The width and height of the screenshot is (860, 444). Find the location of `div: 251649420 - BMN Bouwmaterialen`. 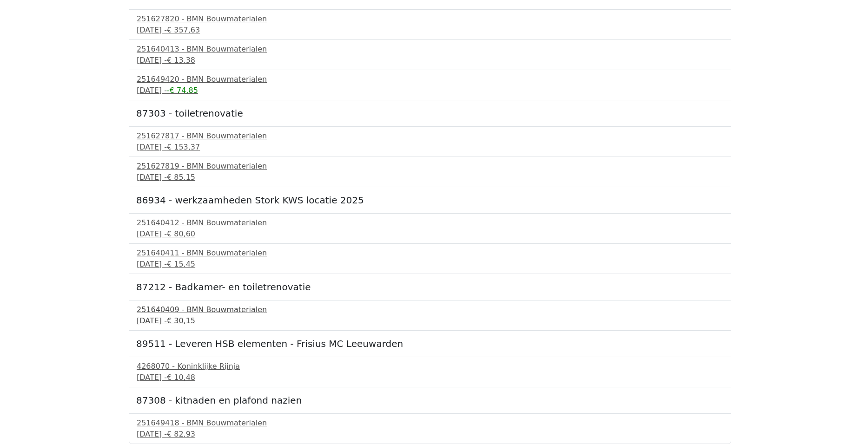

div: 251649420 - BMN Bouwmaterialen is located at coordinates (430, 79).